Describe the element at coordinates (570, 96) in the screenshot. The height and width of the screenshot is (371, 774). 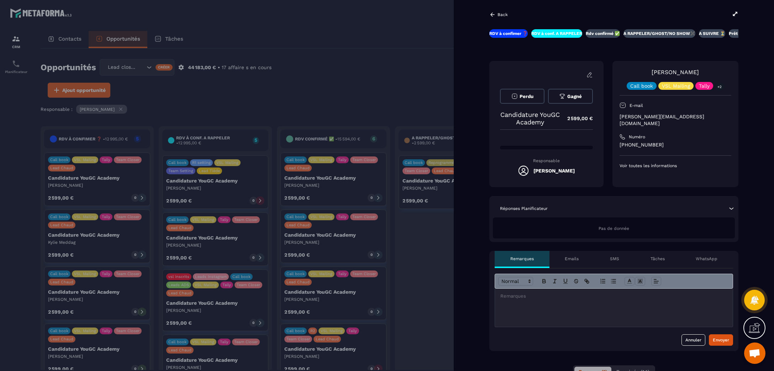
I see `button: Gagné` at that location.